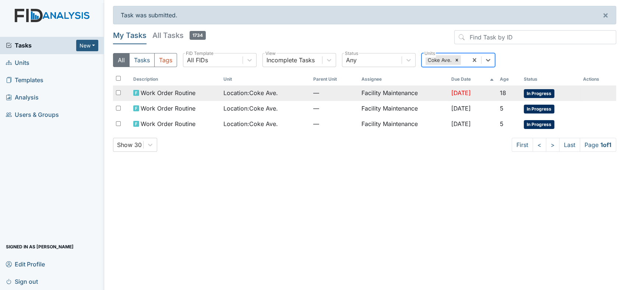 Image resolution: width=625 pixels, height=290 pixels. Describe the element at coordinates (569, 145) in the screenshot. I see `a: Last` at that location.